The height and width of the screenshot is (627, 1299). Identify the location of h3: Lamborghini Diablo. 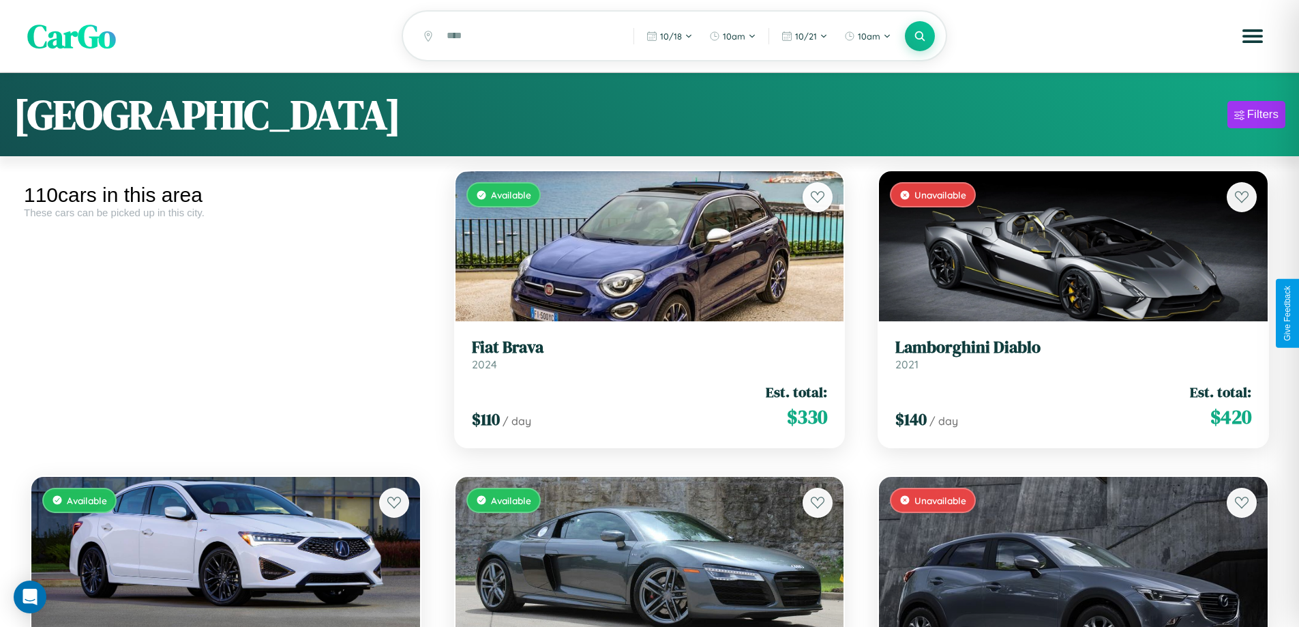
(1073, 347).